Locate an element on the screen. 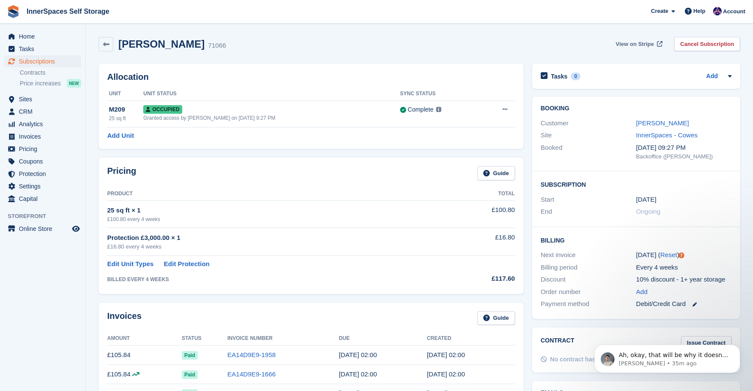 This screenshot has height=391, width=753. h2: Booking is located at coordinates (636, 109).